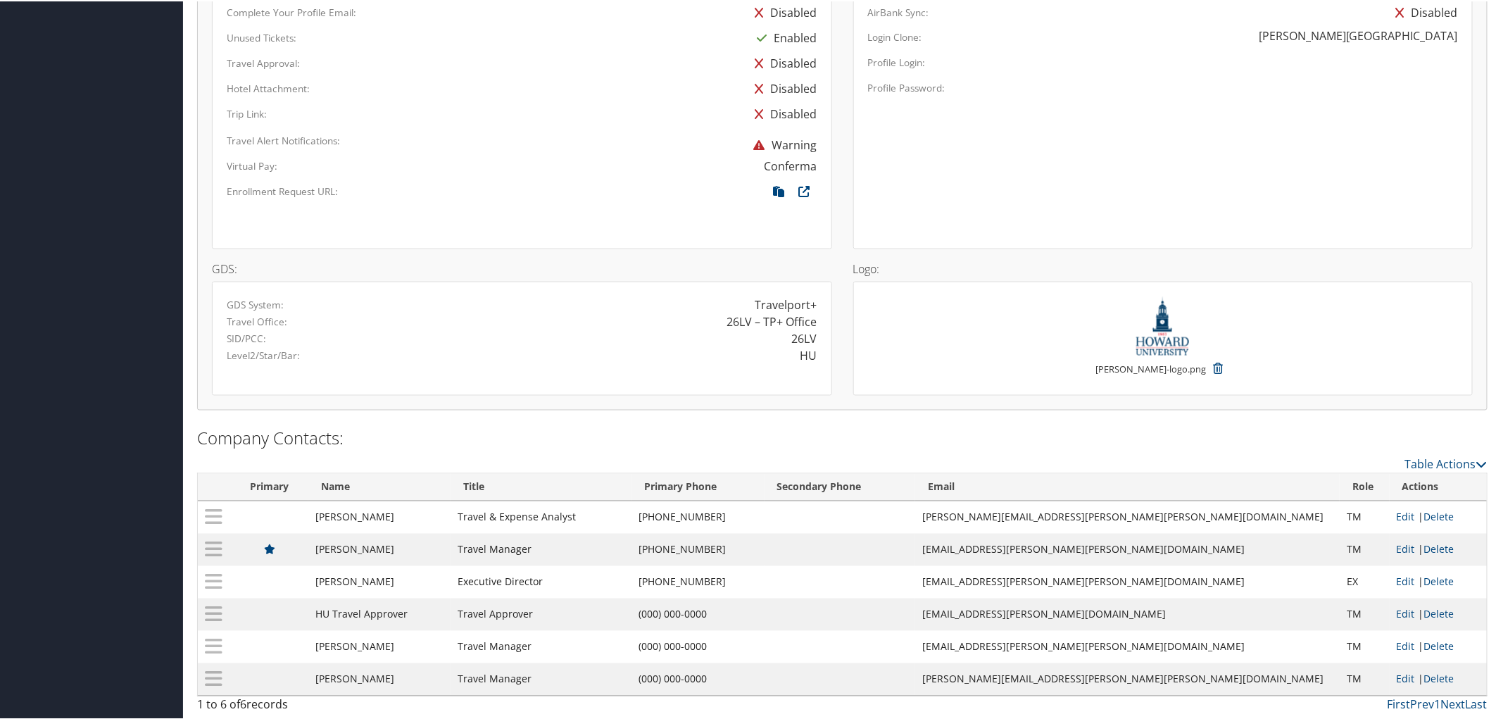 The image size is (1496, 719). Describe the element at coordinates (784, 37) in the screenshot. I see `div: Enabled` at that location.